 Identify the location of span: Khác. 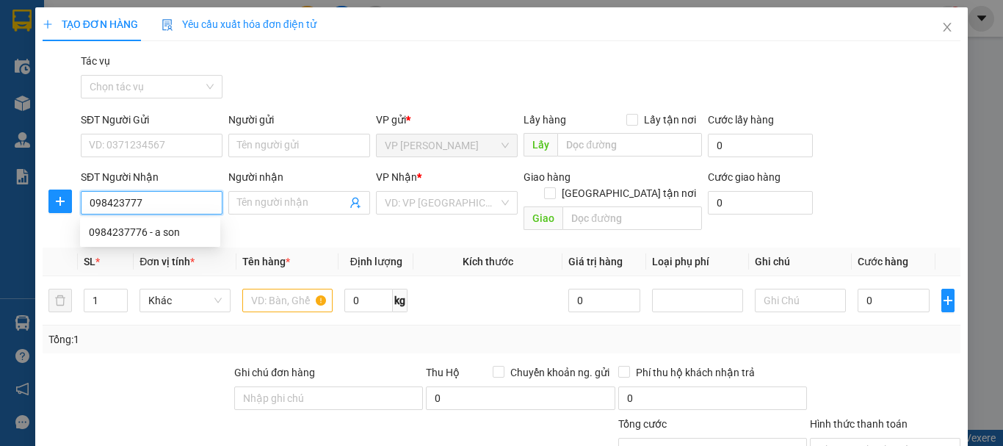
(185, 300).